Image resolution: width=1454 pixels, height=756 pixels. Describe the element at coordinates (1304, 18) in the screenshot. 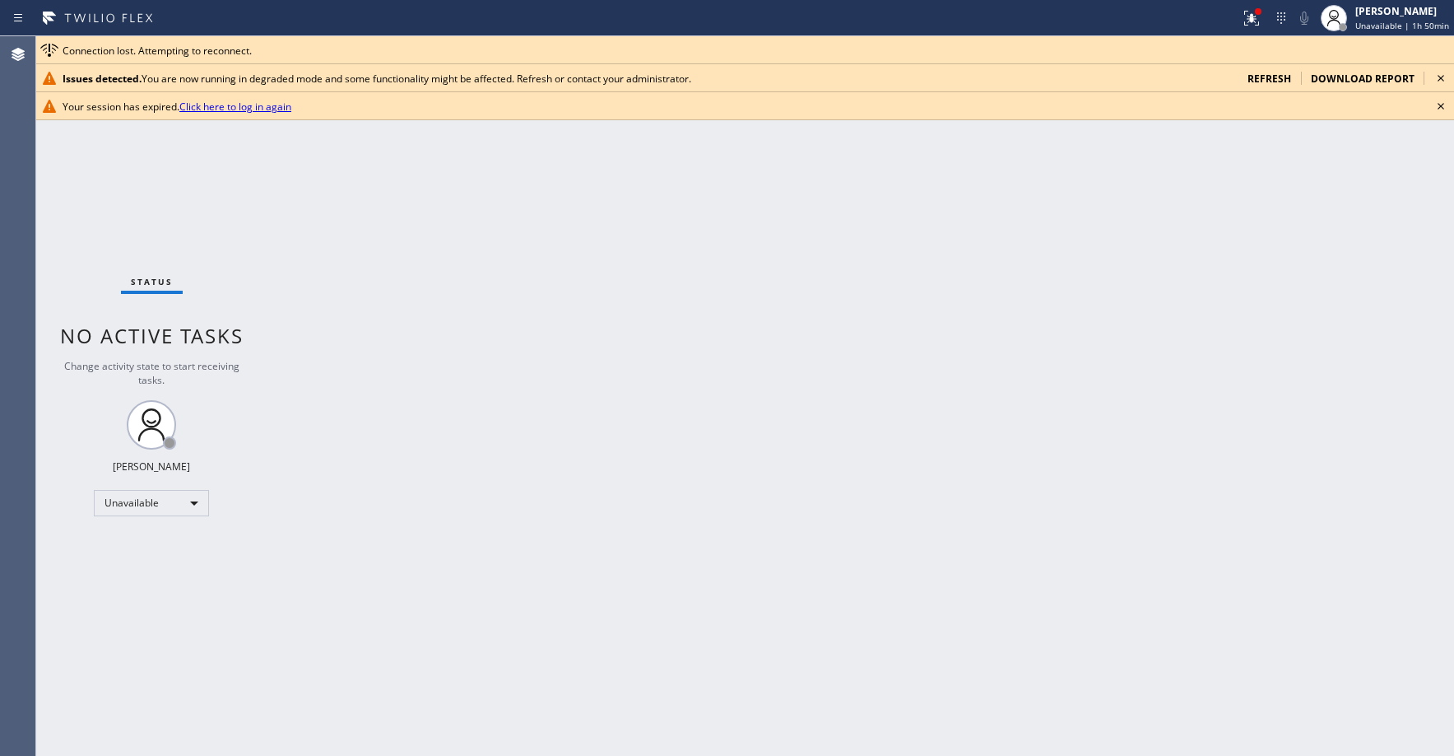

I see `button: Mute` at that location.